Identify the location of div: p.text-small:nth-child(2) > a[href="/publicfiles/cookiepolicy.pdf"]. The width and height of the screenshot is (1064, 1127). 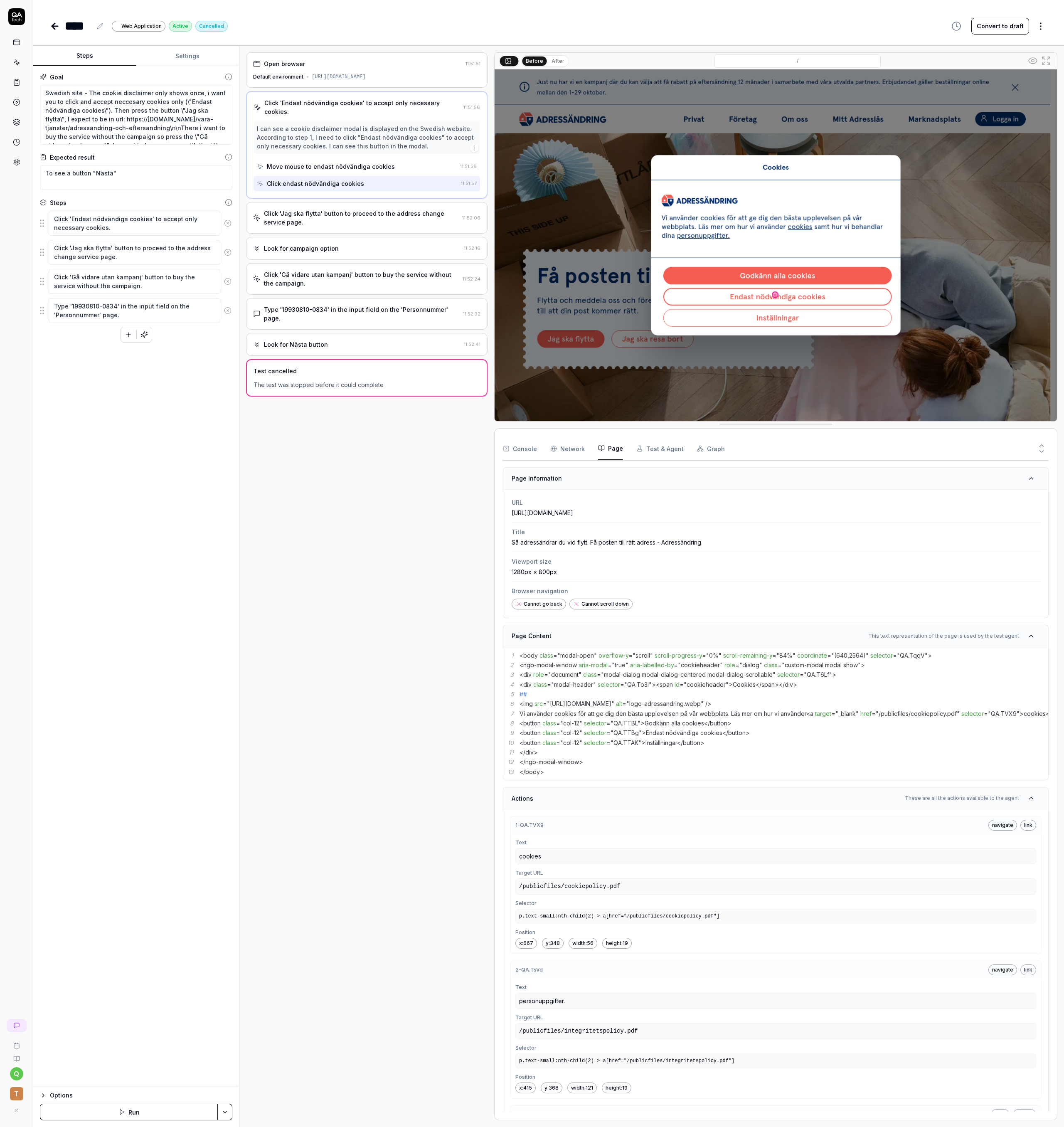
(775, 916).